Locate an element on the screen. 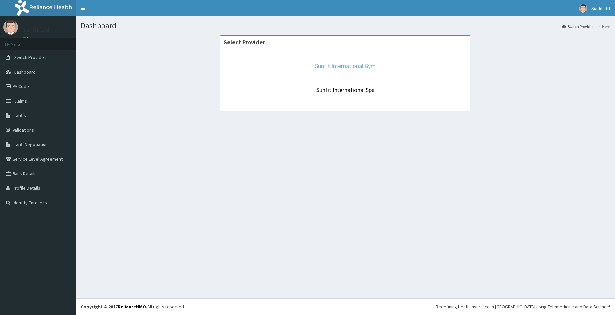 The image size is (615, 315). span: Sunfit Ltd is located at coordinates (601, 8).